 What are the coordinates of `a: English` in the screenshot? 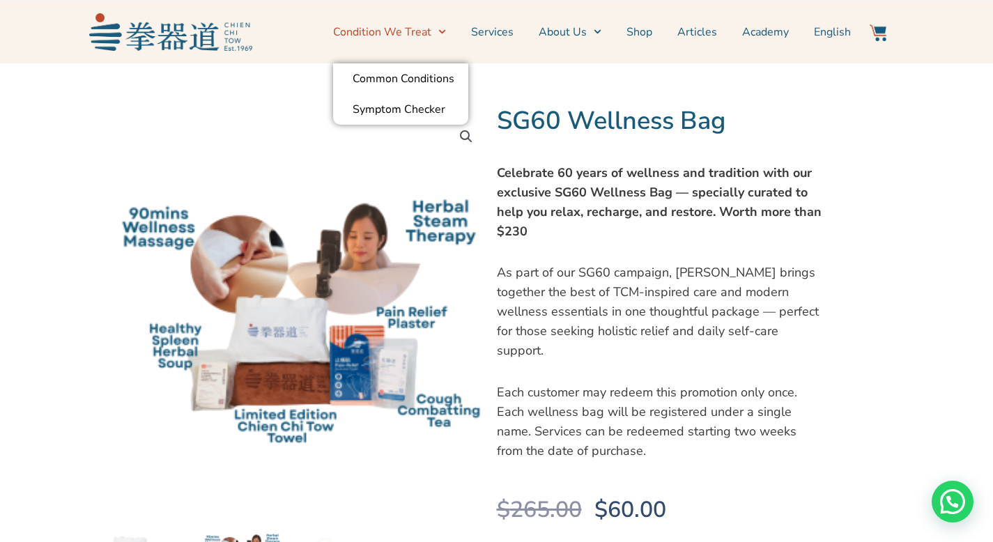 It's located at (832, 32).